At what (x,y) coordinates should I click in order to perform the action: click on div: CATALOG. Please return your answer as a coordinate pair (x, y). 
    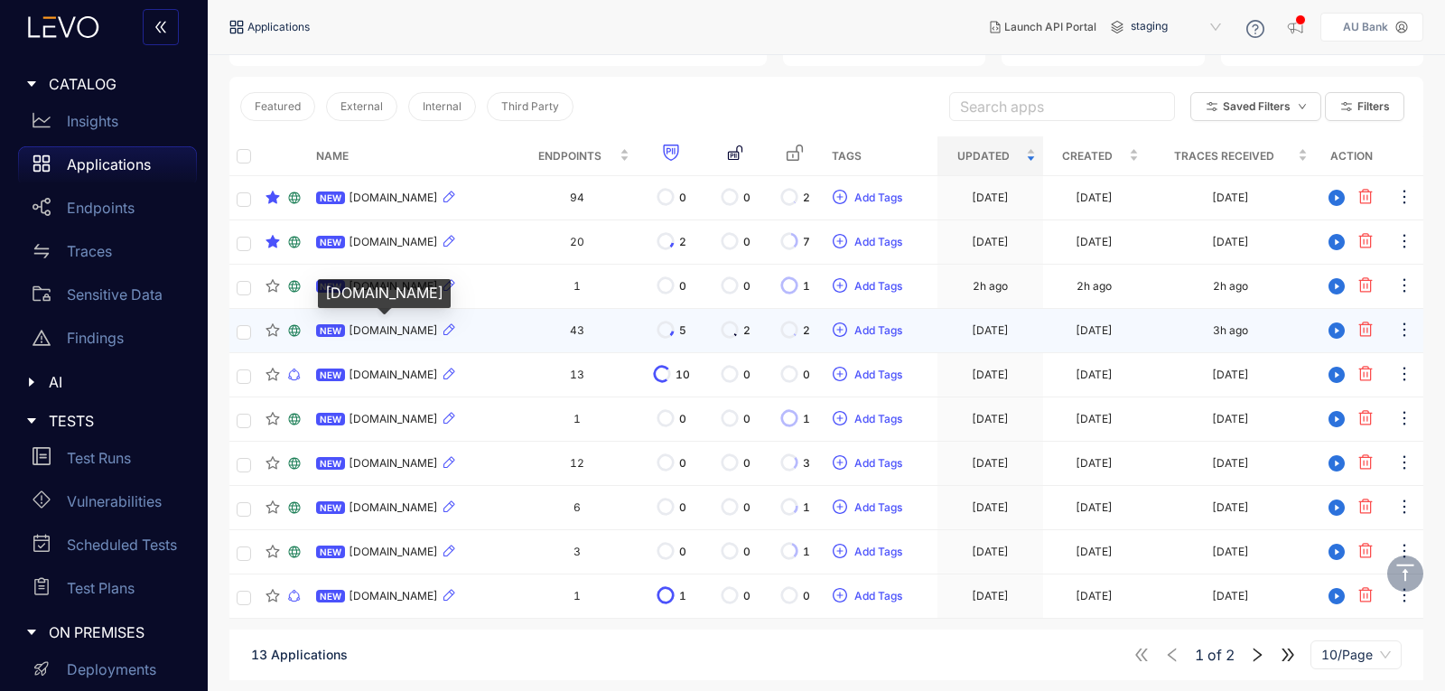
    Looking at the image, I should click on (104, 84).